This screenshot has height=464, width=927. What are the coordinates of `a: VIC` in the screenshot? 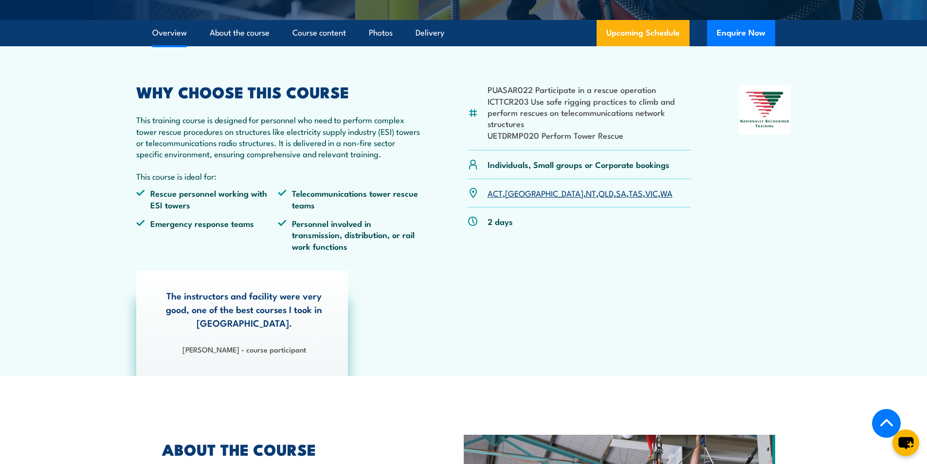 It's located at (652, 193).